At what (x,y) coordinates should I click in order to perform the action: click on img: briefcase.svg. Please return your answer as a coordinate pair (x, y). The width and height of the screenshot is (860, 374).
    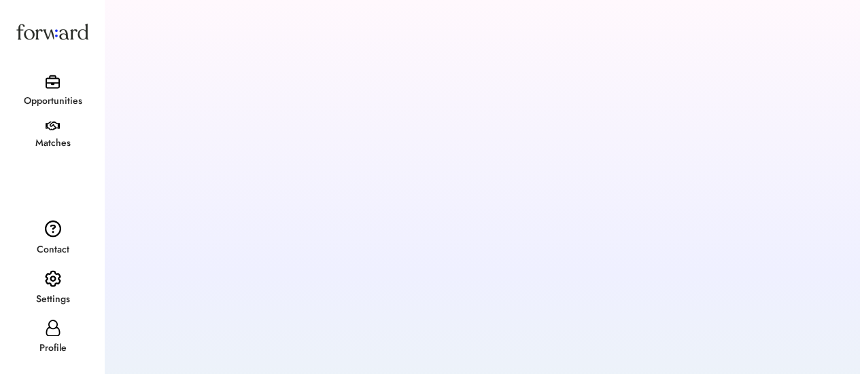
    Looking at the image, I should click on (52, 82).